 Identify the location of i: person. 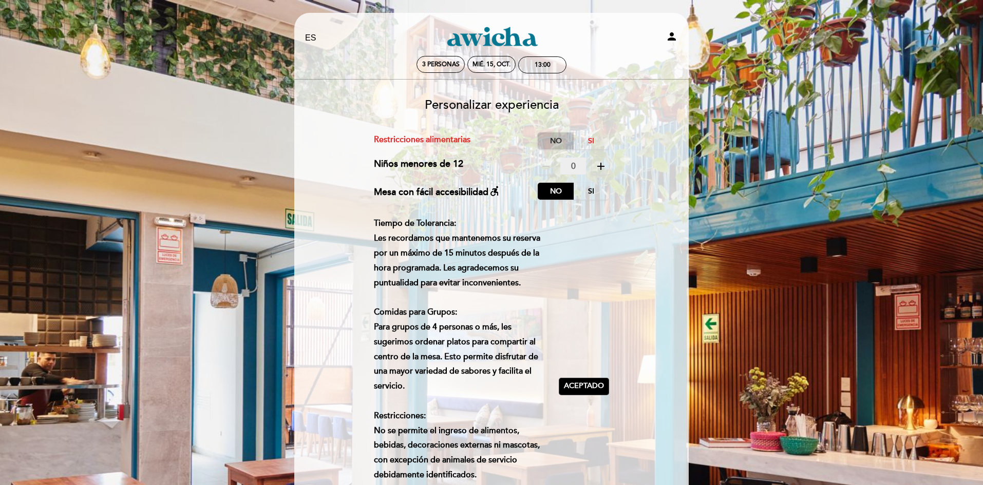
(671, 36).